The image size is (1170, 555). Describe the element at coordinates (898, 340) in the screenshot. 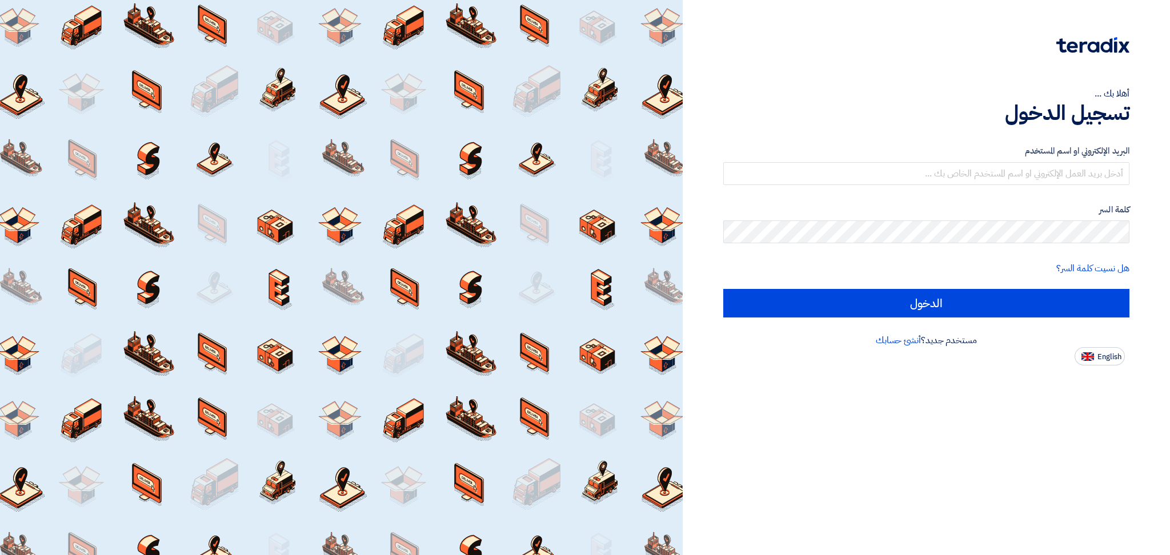

I see `a: أنشئ حسابك` at that location.